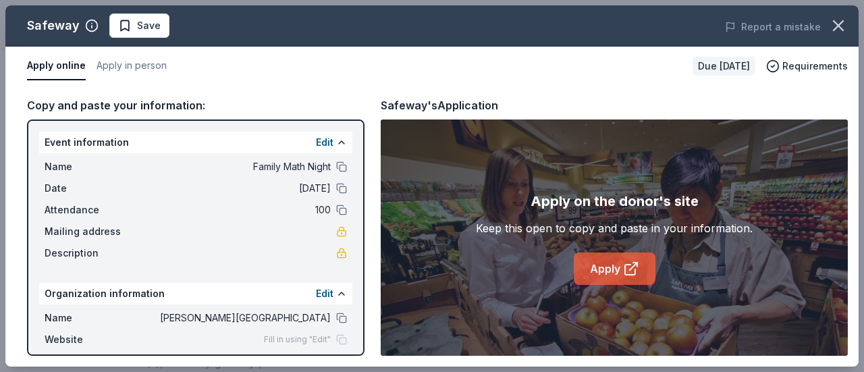 This screenshot has width=864, height=372. Describe the element at coordinates (90, 253) in the screenshot. I see `span: Description` at that location.